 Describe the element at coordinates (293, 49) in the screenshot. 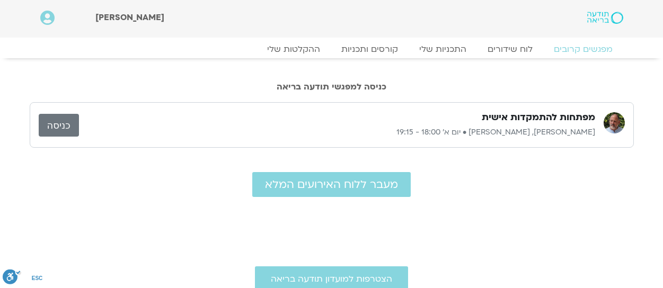

I see `a: ההקלטות שלי` at that location.